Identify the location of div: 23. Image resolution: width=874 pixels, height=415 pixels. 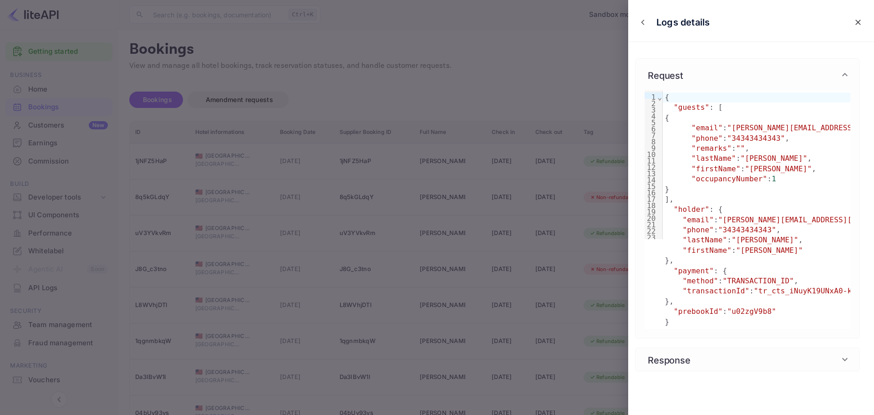
(651, 236).